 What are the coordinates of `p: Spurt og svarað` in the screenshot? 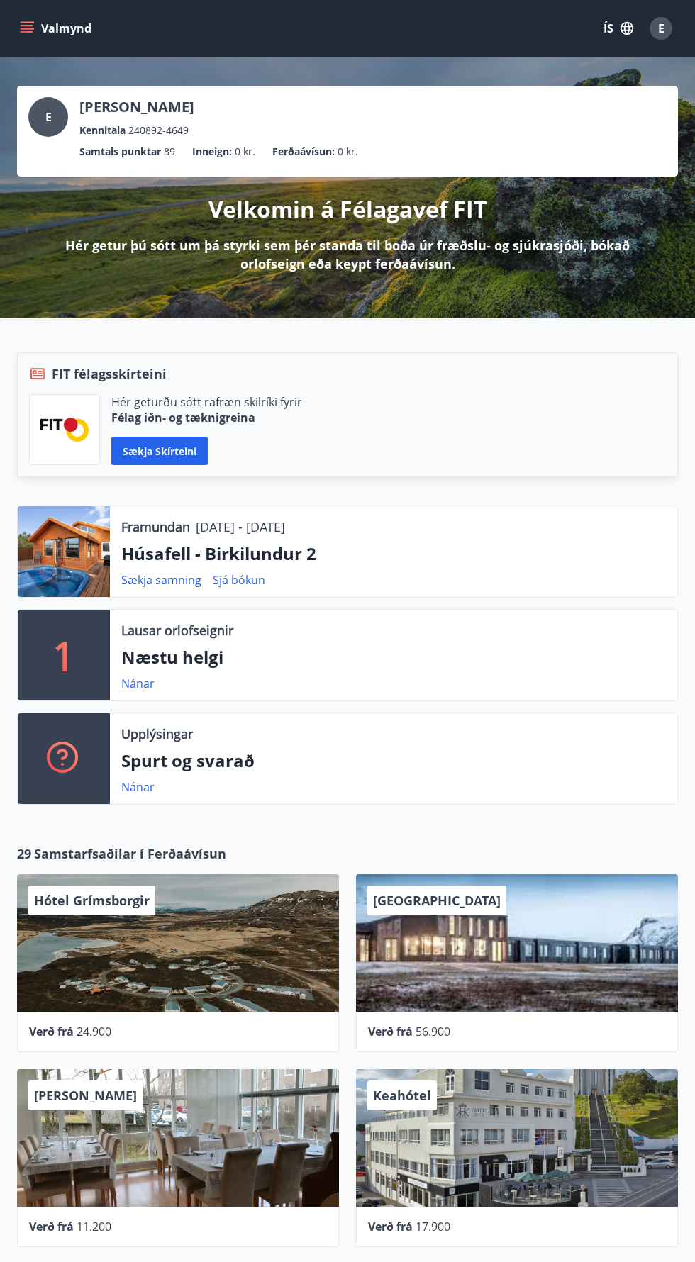 It's located at (394, 761).